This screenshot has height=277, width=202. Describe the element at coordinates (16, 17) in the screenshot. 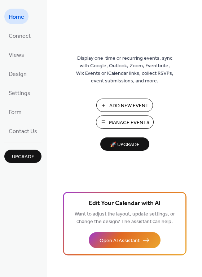

I see `span: Home` at that location.